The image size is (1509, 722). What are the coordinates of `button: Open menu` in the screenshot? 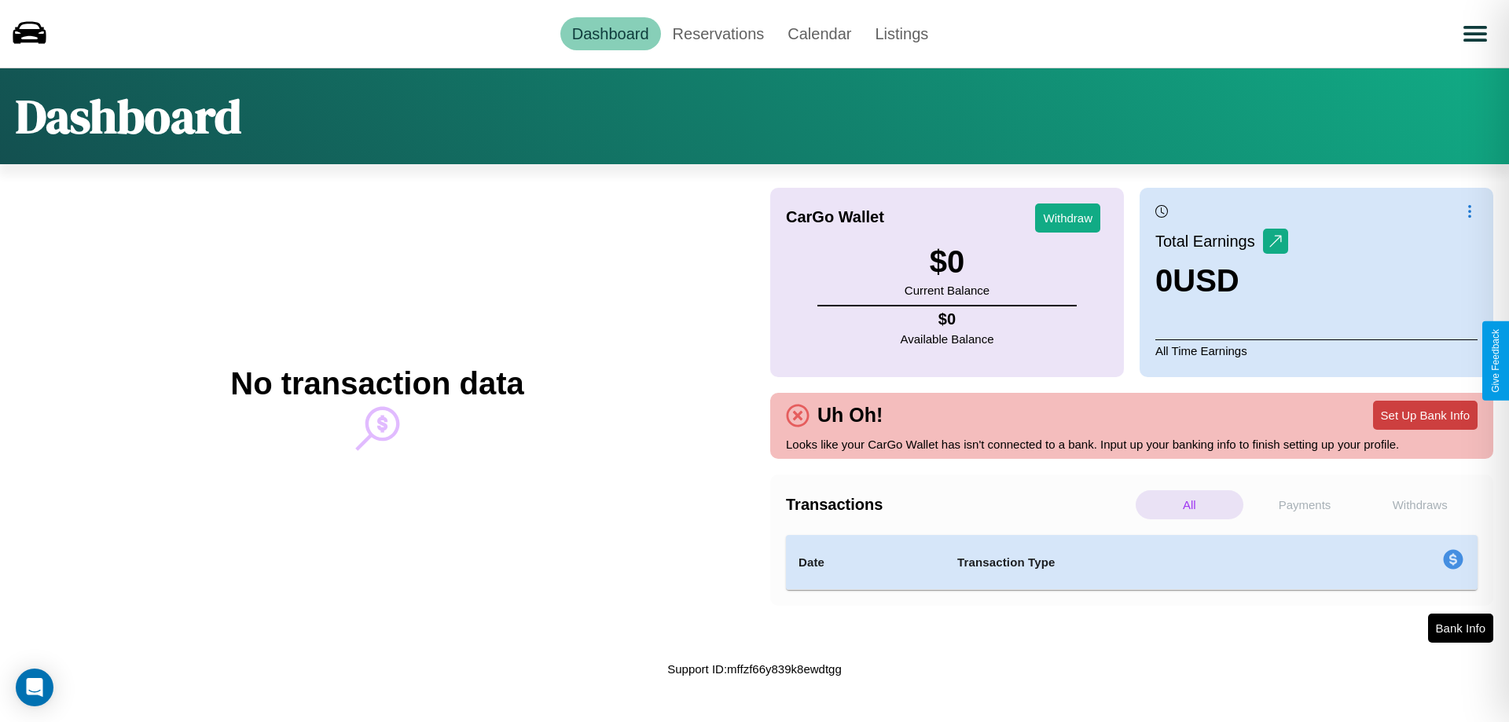 It's located at (1475, 34).